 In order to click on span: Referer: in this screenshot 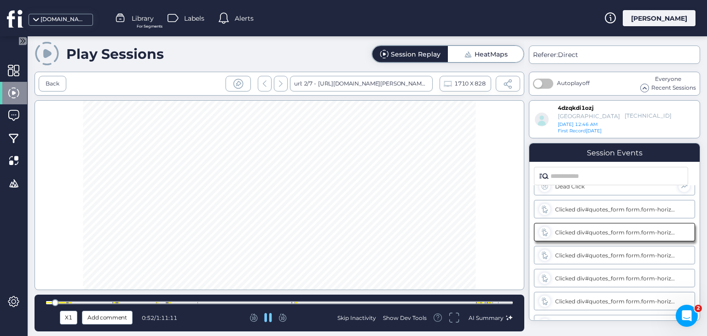, I will do `click(545, 55)`.